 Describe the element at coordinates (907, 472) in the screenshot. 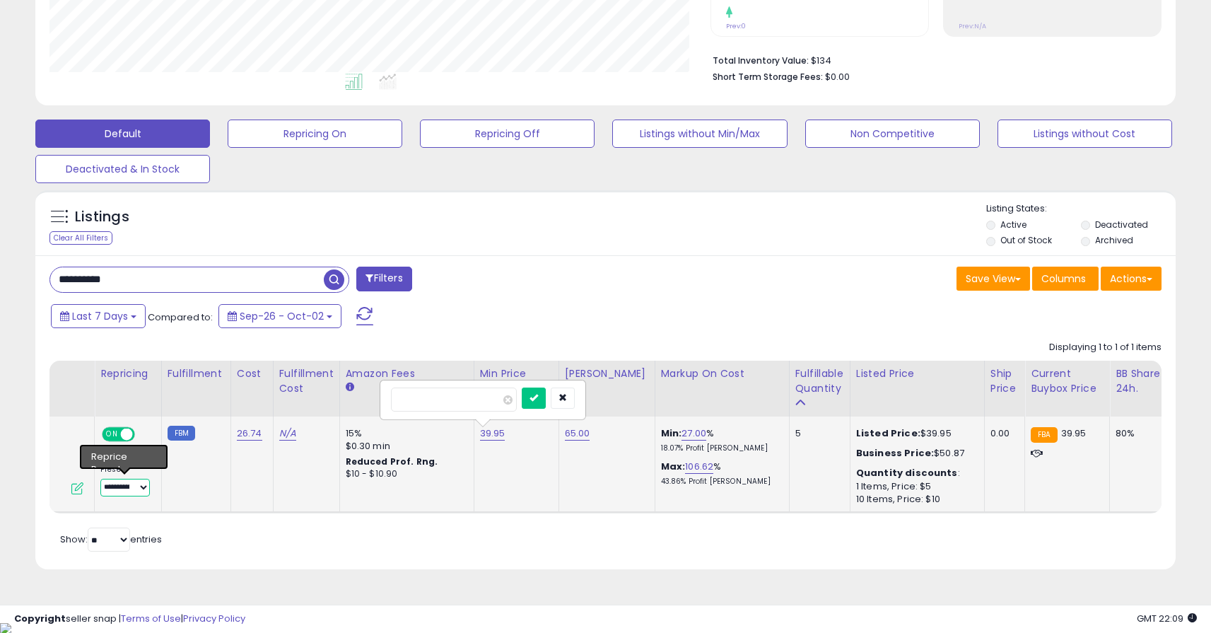

I see `b: Quantity discounts` at that location.